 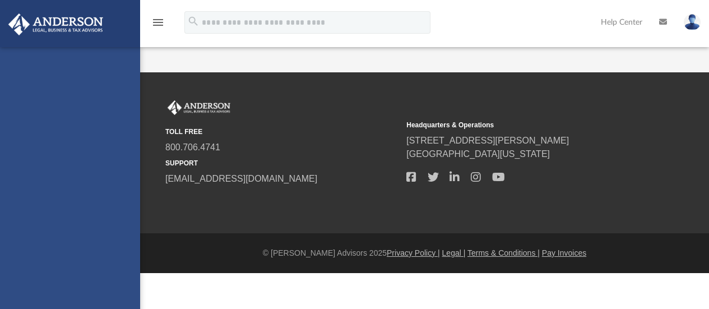 I want to click on small: TOLL FREE, so click(x=282, y=132).